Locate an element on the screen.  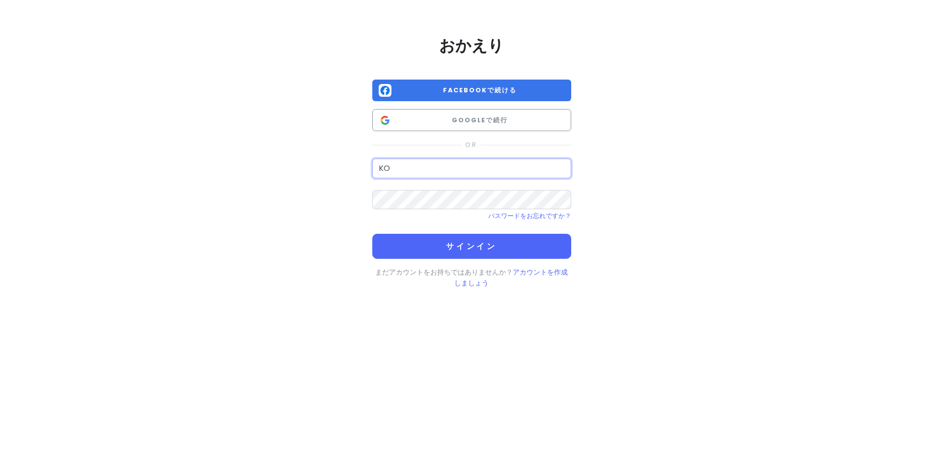
font: Googleで続行 is located at coordinates (480, 120).